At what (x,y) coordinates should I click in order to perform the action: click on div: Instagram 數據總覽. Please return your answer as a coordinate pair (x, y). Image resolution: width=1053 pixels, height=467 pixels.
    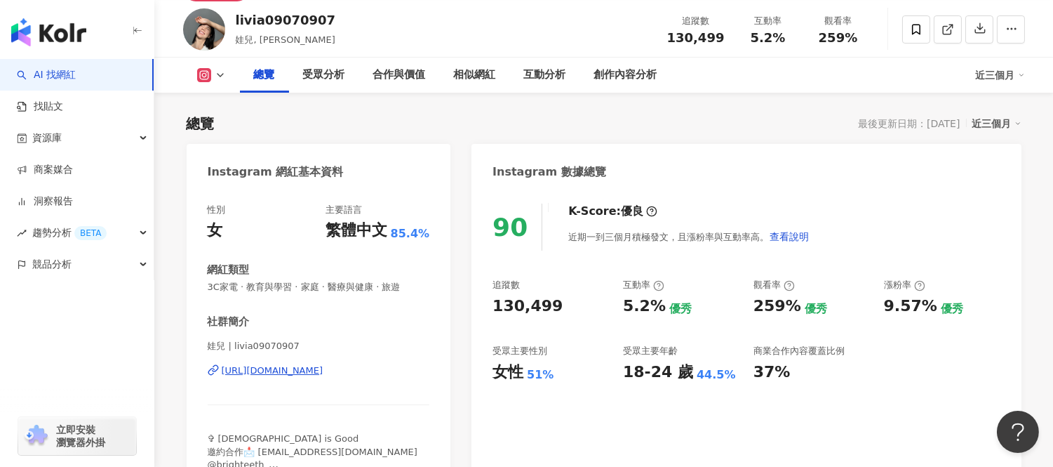
    Looking at the image, I should click on (549, 172).